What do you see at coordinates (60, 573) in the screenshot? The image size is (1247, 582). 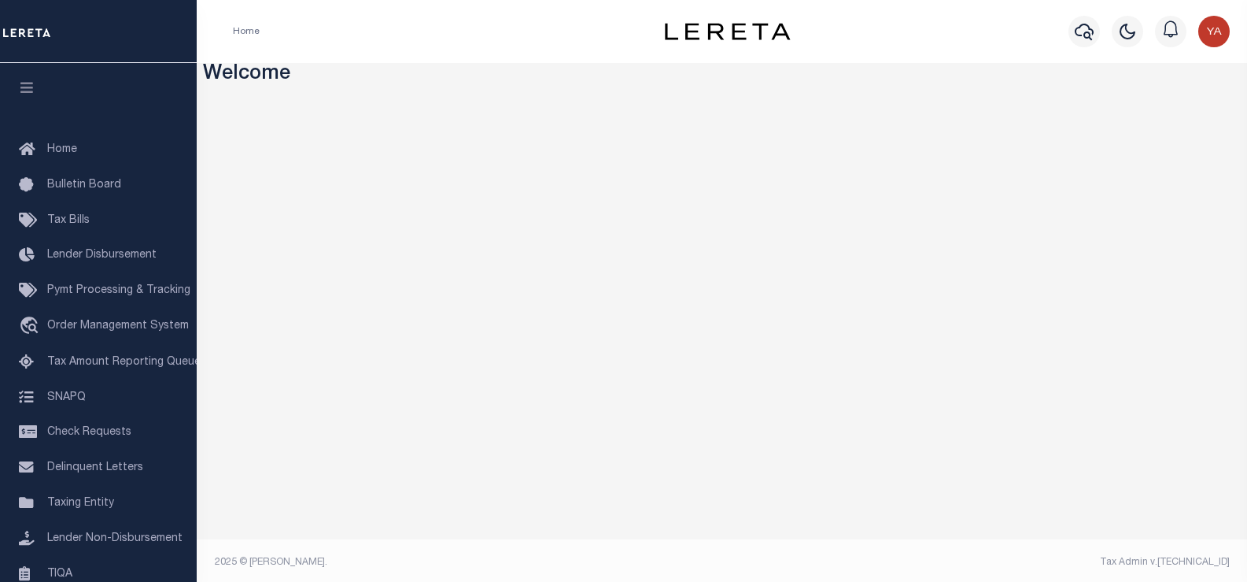 I see `span: TIQA` at bounding box center [60, 573].